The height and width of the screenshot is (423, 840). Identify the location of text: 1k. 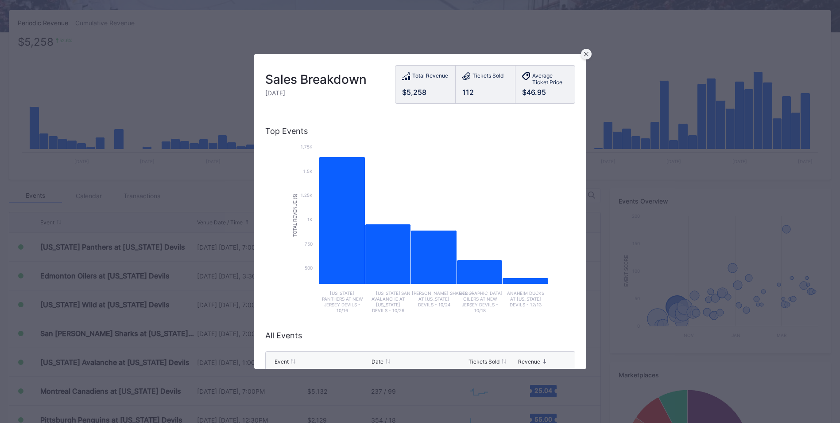
(310, 219).